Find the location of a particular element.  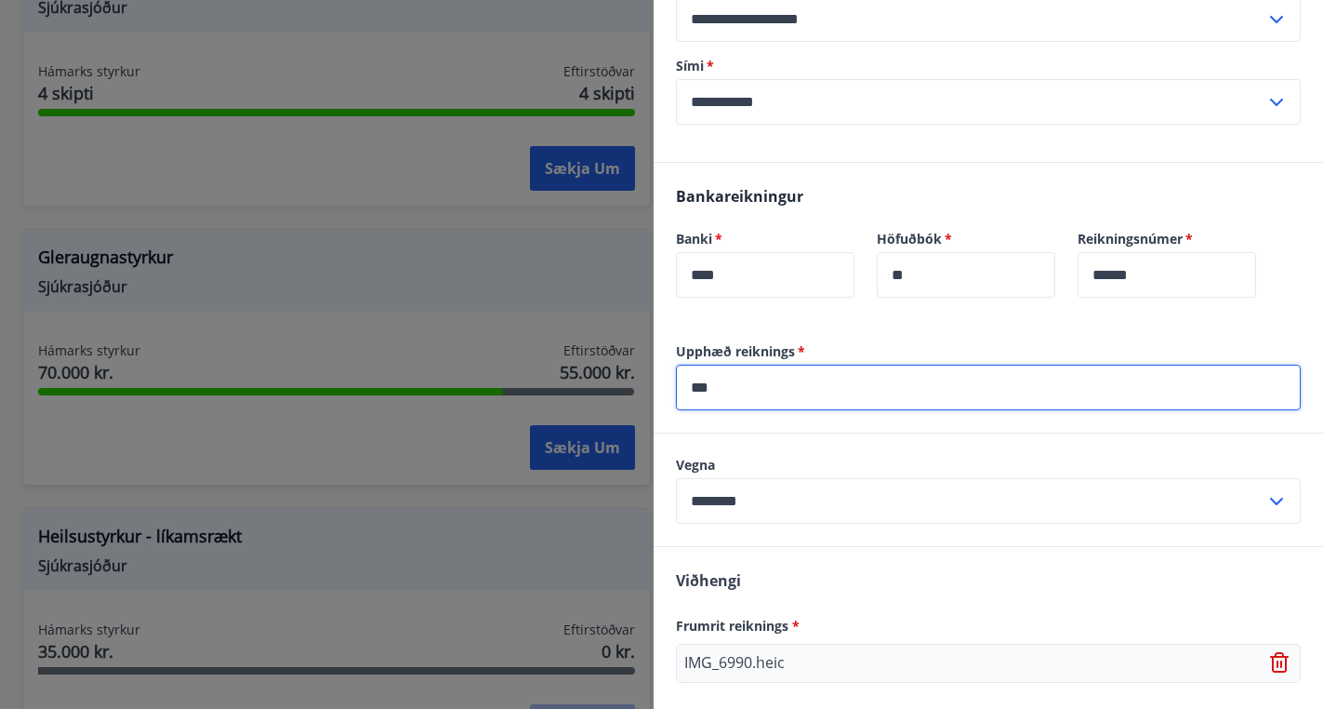

span: Bankareikningur is located at coordinates (739, 196).